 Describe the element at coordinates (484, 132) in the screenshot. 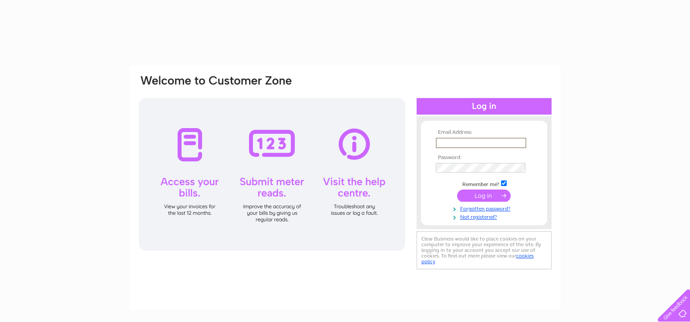

I see `th: Email Address:` at that location.